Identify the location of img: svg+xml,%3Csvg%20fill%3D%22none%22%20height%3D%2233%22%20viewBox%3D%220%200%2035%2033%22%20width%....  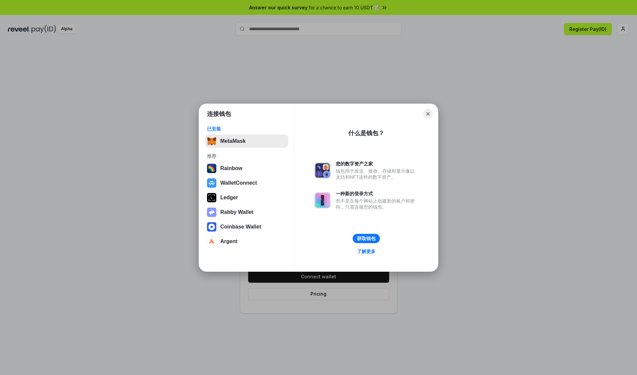
(212, 141).